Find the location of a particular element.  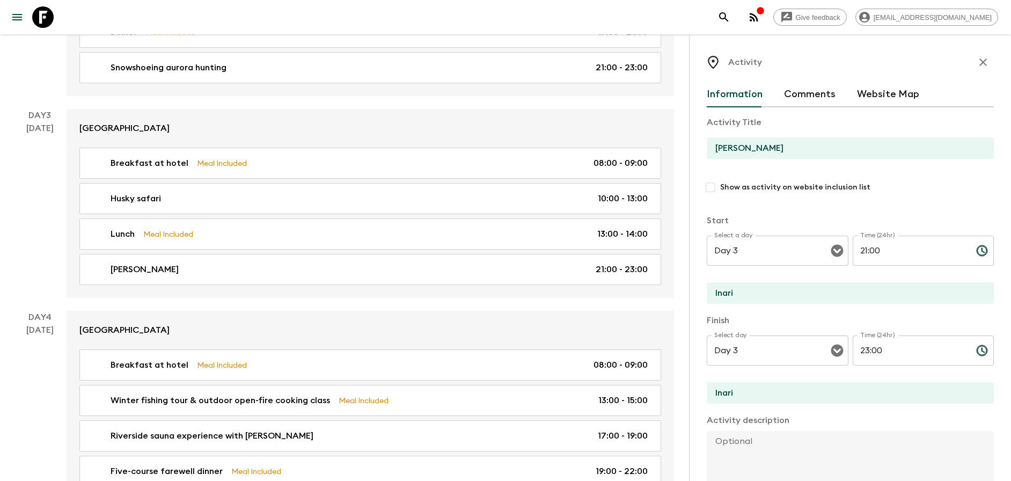

button: Comments is located at coordinates (809, 94).